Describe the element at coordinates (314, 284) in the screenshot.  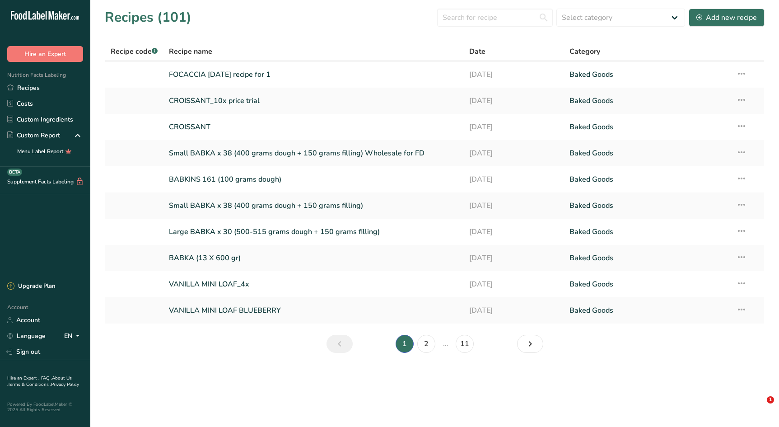
I see `a: VANILLA MINI LOAF_4x` at that location.